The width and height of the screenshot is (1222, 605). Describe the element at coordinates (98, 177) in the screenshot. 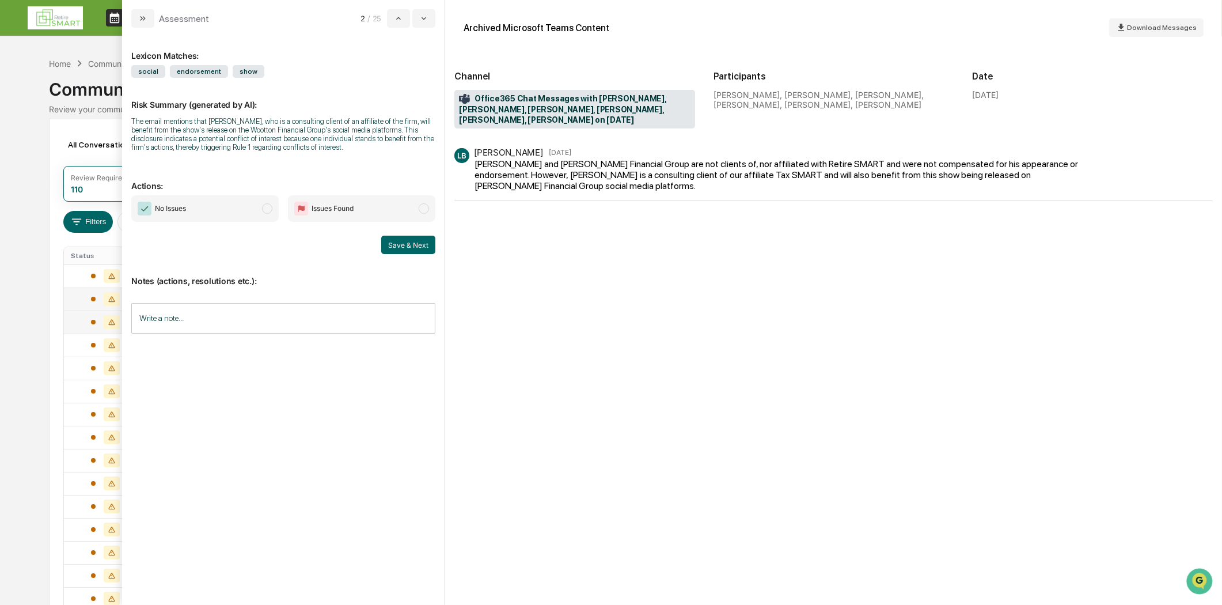

I see `div: Review Required` at that location.